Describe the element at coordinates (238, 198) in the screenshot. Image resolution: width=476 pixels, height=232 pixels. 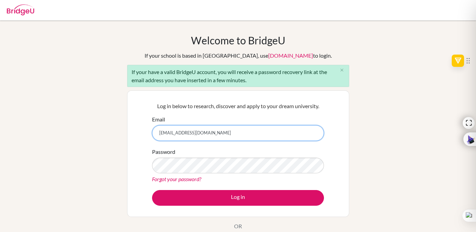
I see `button: Log in` at that location.